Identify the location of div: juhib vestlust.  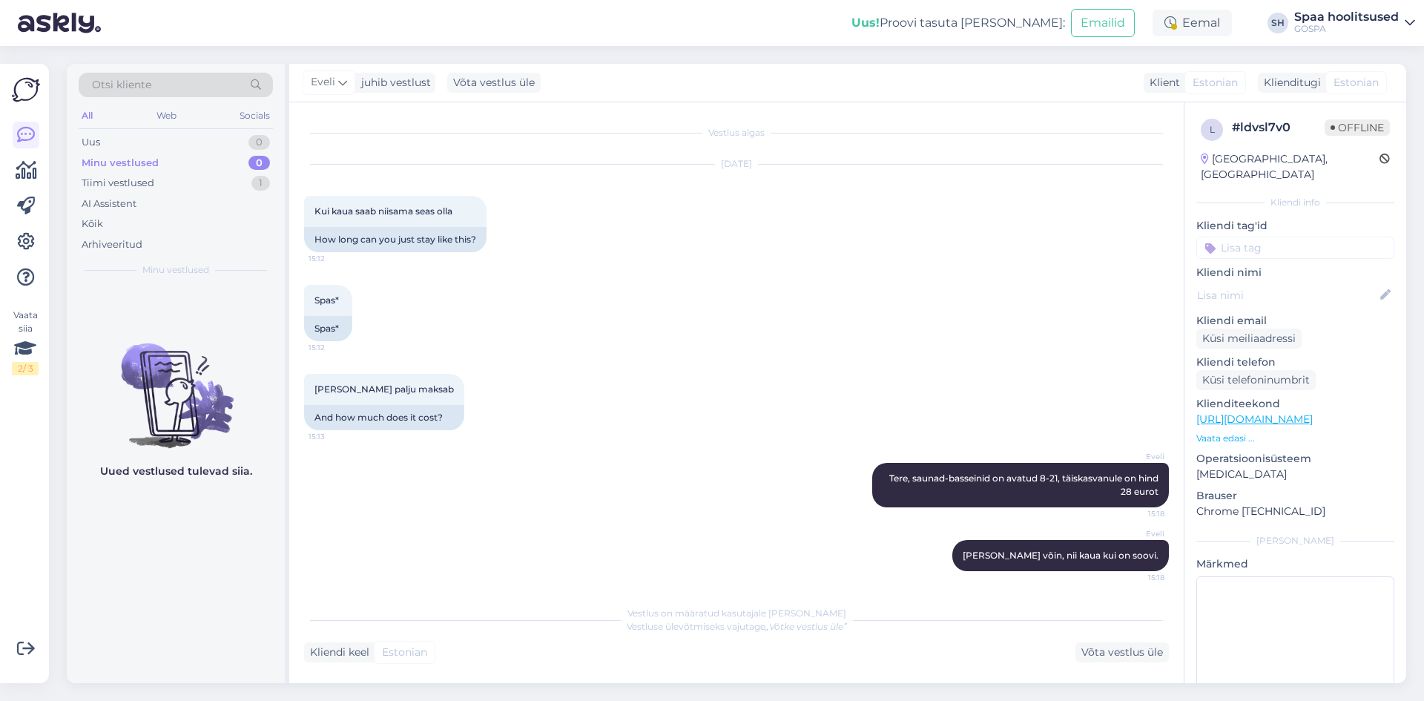
(393, 82).